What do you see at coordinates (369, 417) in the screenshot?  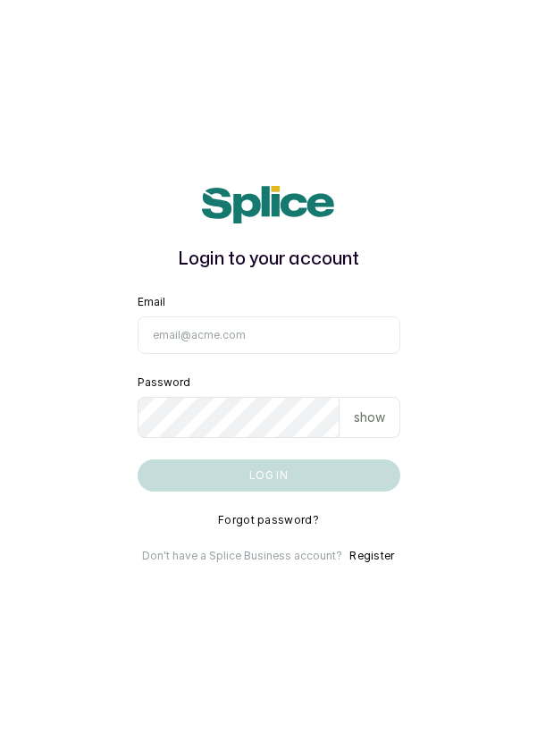 I see `p: show` at bounding box center [369, 417].